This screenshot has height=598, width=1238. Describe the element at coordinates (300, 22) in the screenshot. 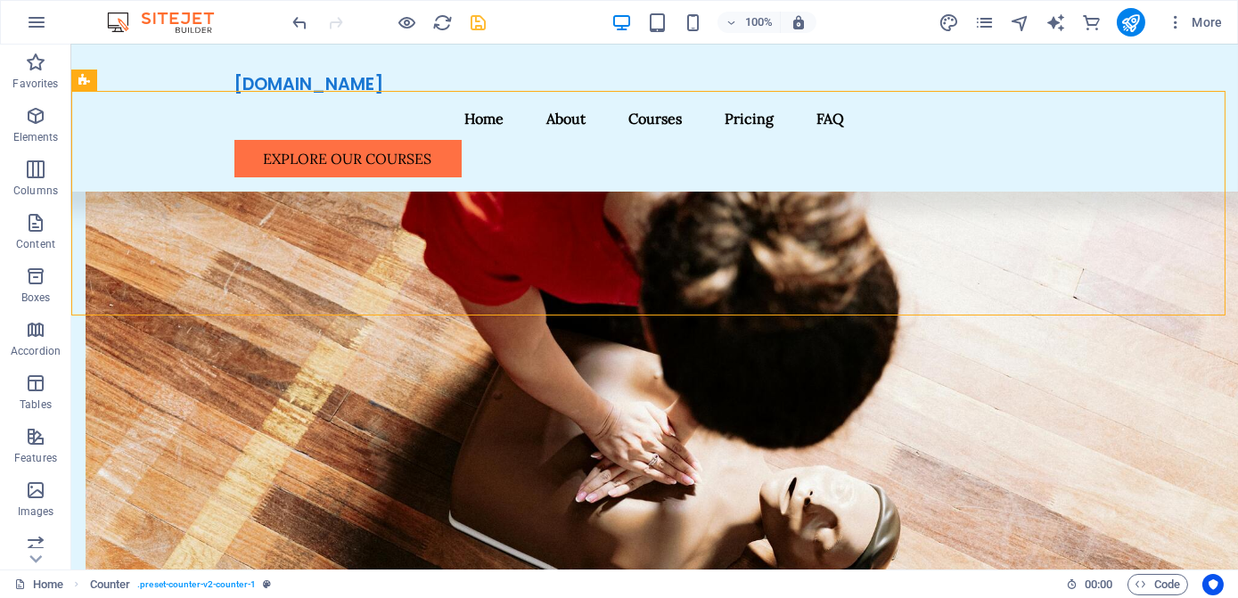

I see `i: Undo: Change HTML (Ctrl+Z)` at that location.